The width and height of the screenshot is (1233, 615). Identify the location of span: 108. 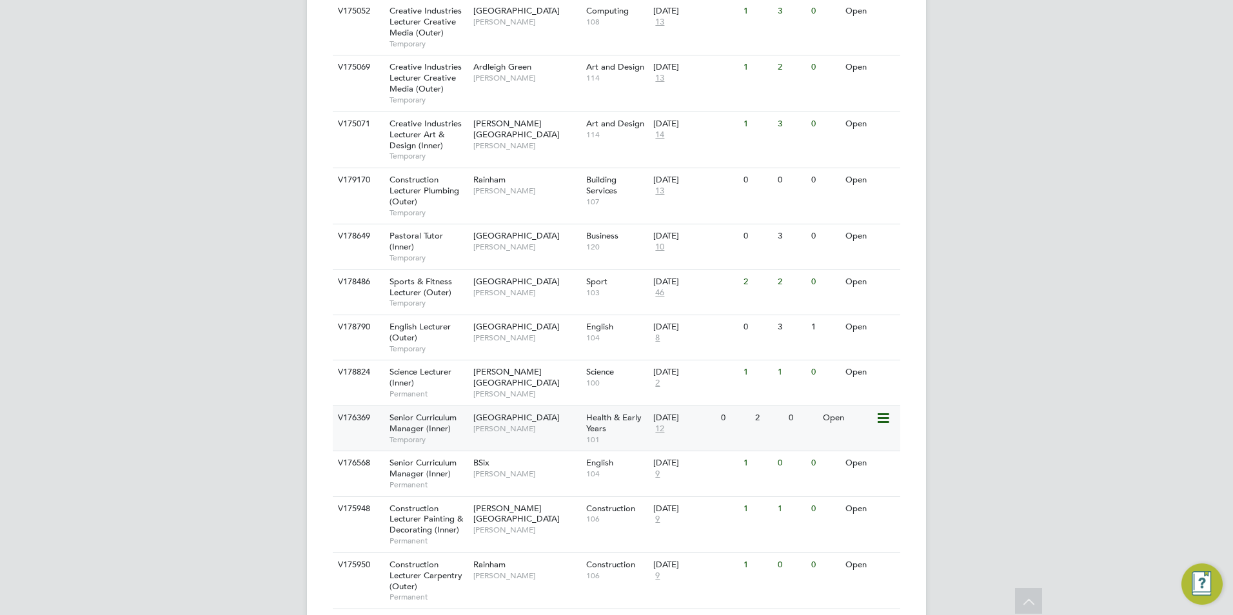
(617, 22).